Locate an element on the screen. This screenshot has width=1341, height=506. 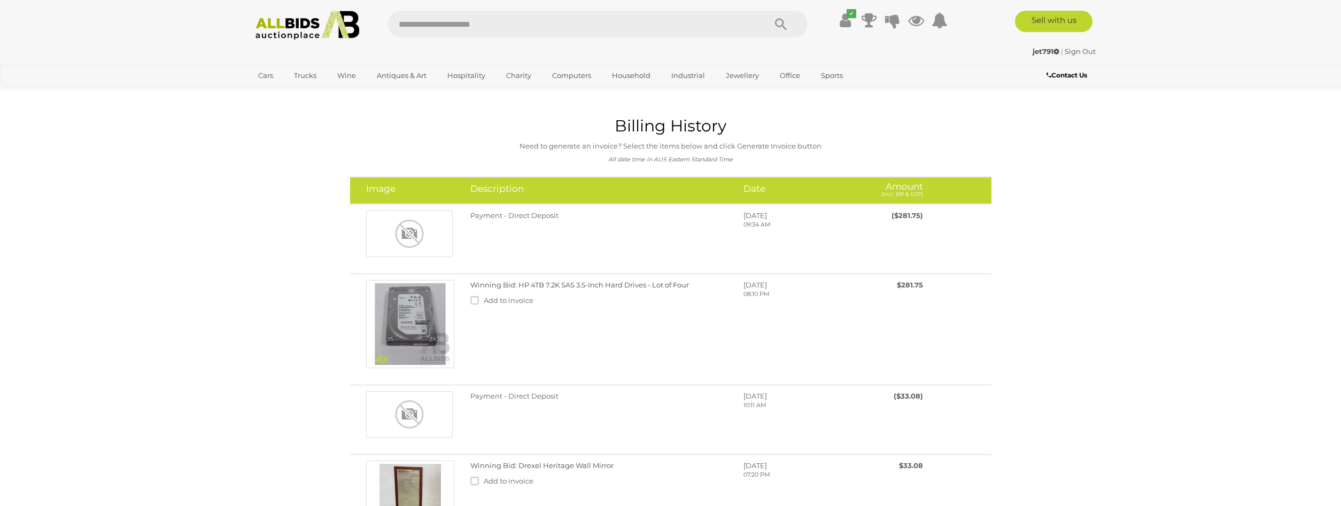
span: $33.08 is located at coordinates (910, 465).